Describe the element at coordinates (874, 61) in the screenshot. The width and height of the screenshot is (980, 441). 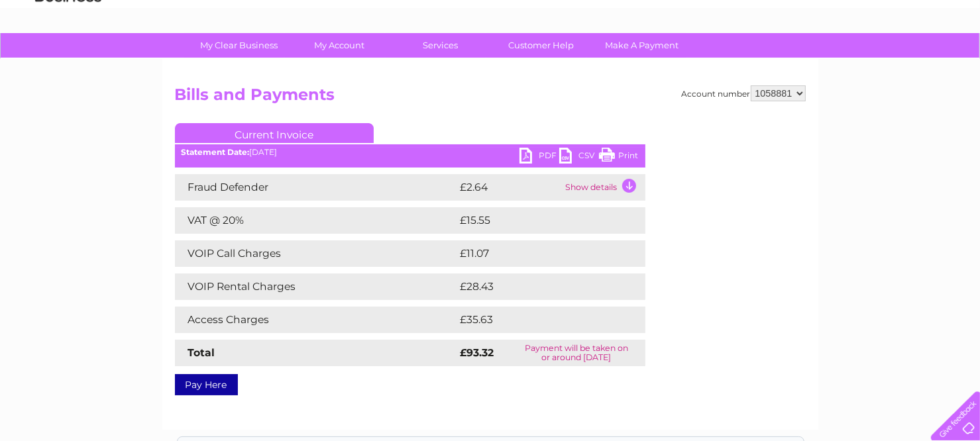
I see `a: Blog` at that location.